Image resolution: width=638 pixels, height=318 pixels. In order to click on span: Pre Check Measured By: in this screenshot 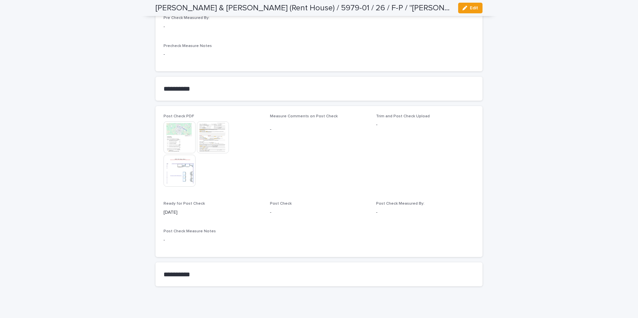, I will do `click(186, 18)`.